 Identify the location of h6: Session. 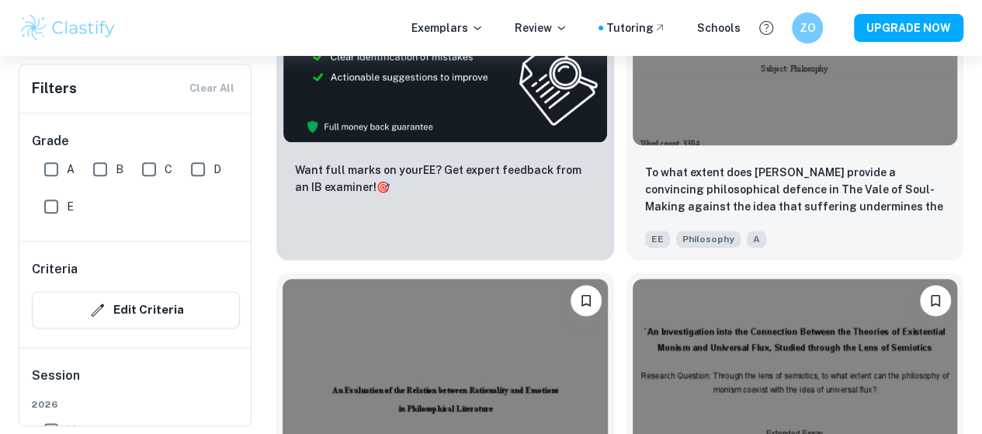
(136, 382).